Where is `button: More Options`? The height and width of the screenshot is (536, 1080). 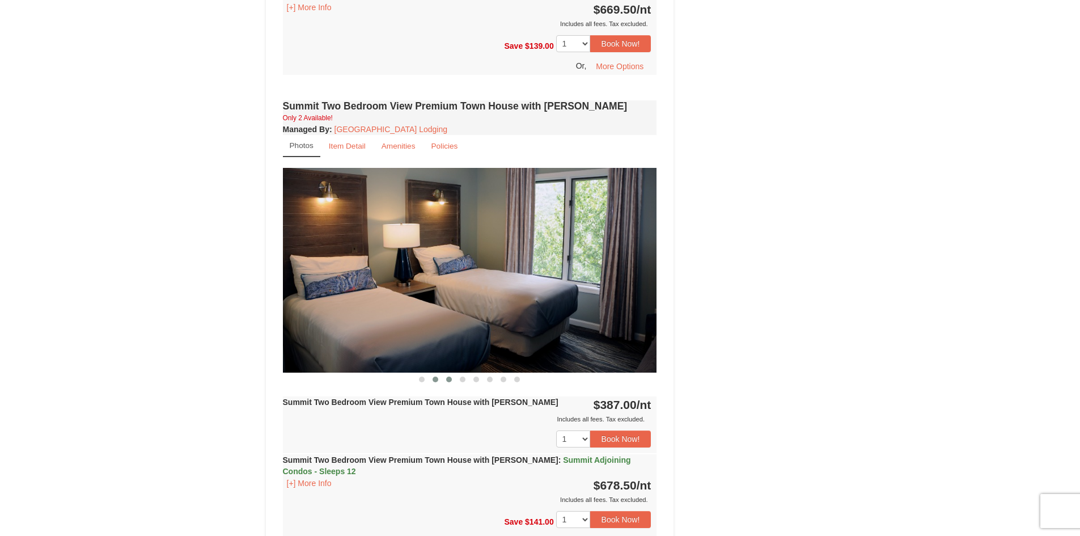
button: More Options is located at coordinates (620, 66).